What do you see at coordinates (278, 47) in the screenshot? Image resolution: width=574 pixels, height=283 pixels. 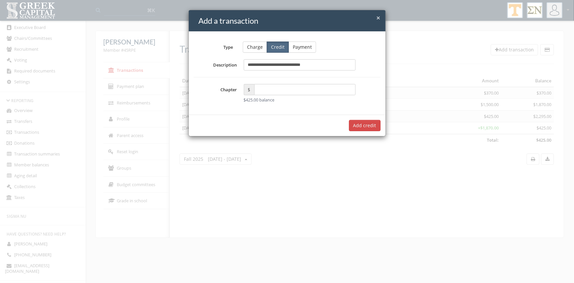 I see `button: Credit` at bounding box center [278, 47].